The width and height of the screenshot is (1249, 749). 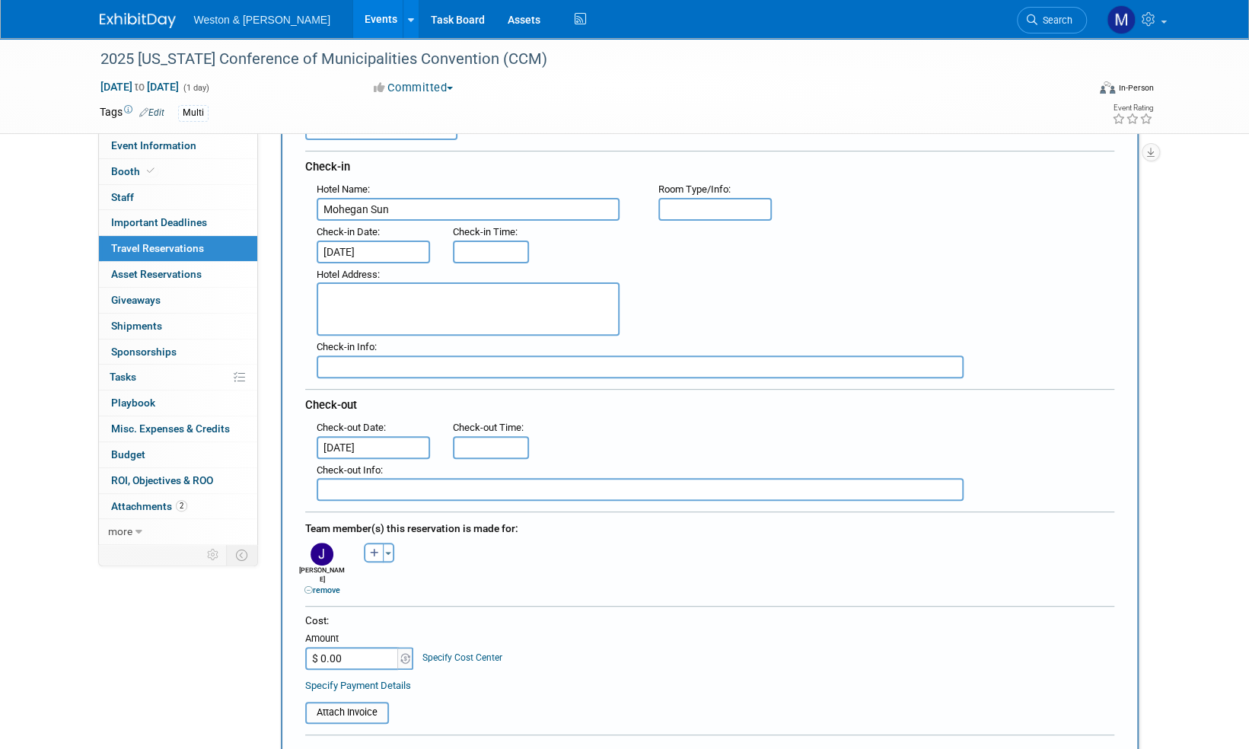 I want to click on span: Check-out Date, so click(x=350, y=427).